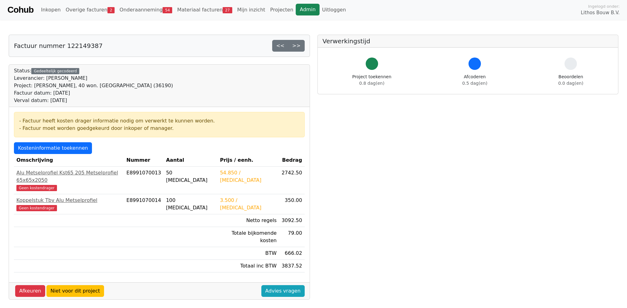 The image size is (627, 308). Describe the element at coordinates (248, 160) in the screenshot. I see `th: Prijs / eenh.` at that location.